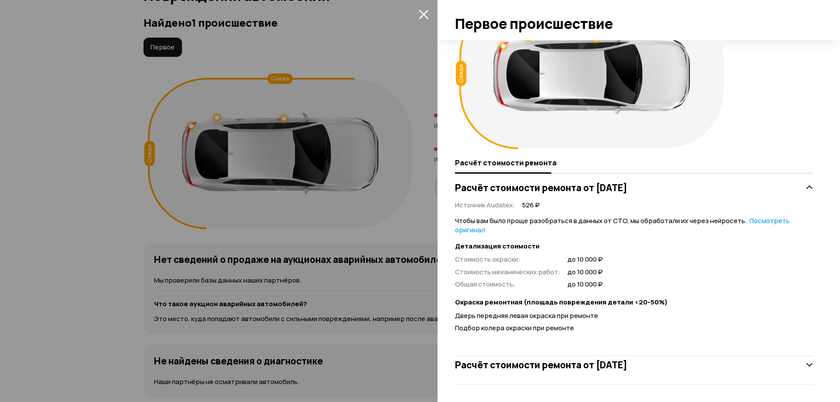  I want to click on span: Общая стоимость :, so click(485, 284).